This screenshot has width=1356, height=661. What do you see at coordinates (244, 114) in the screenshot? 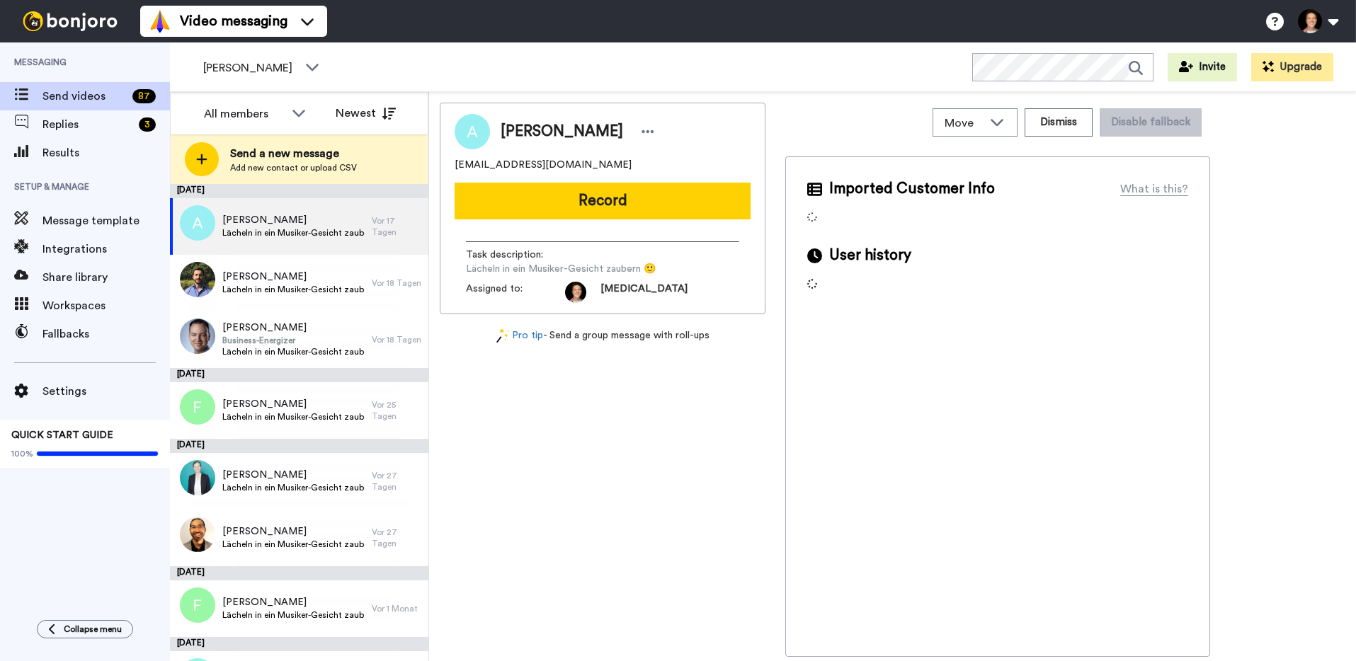
I see `div: All members` at bounding box center [244, 114].